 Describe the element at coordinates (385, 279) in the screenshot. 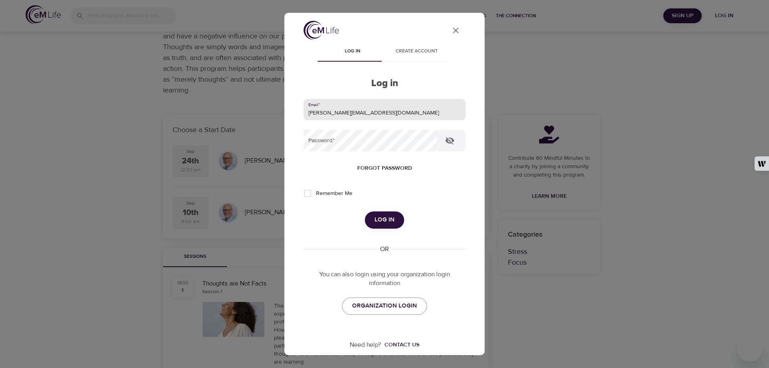

I see `p: You can also login using your organization login information` at that location.